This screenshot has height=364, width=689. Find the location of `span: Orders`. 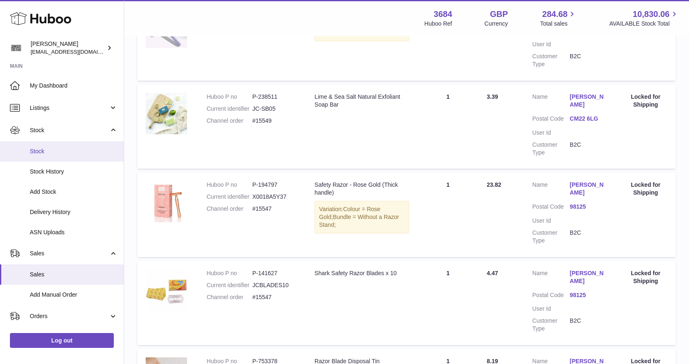

span: Orders is located at coordinates (69, 316).